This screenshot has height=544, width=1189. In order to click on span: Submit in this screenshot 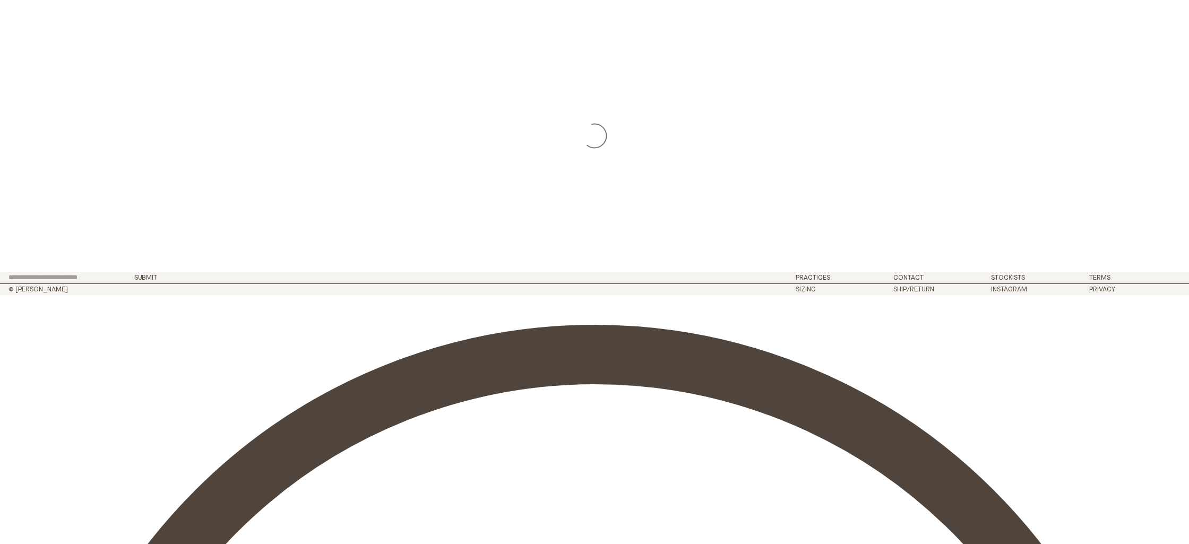, I will do `click(145, 278)`.